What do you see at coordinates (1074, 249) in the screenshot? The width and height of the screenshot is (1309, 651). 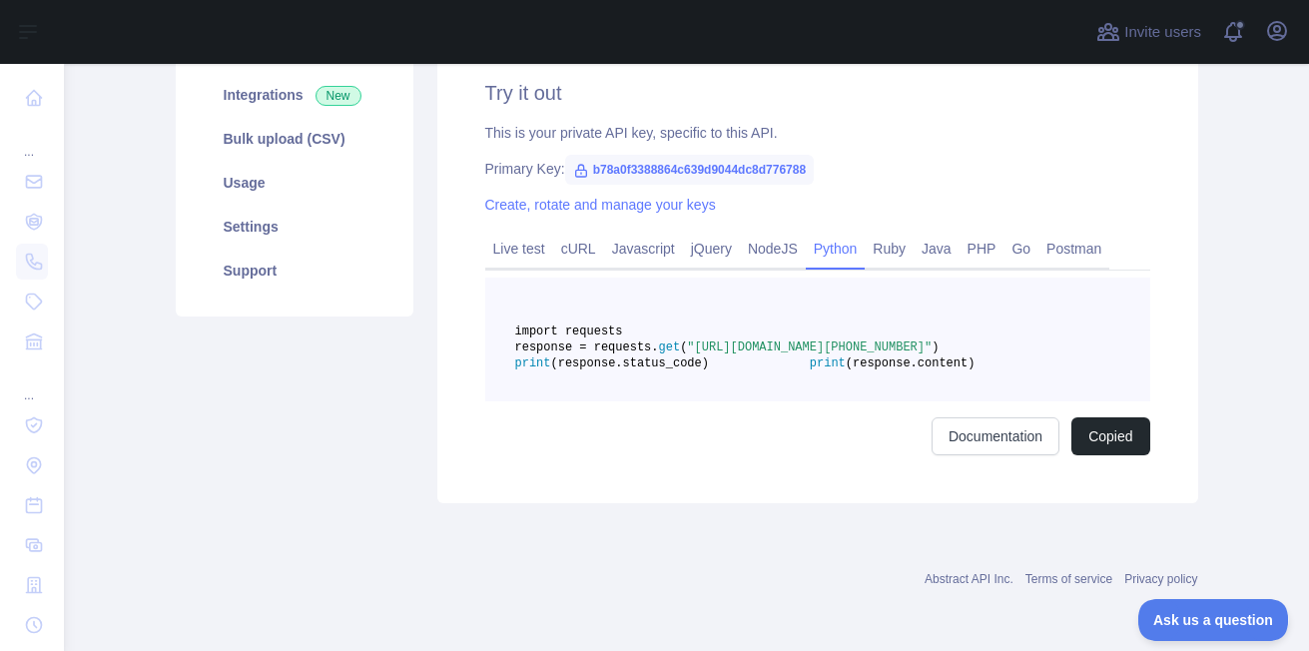 I see `a: Postman` at bounding box center [1074, 249].